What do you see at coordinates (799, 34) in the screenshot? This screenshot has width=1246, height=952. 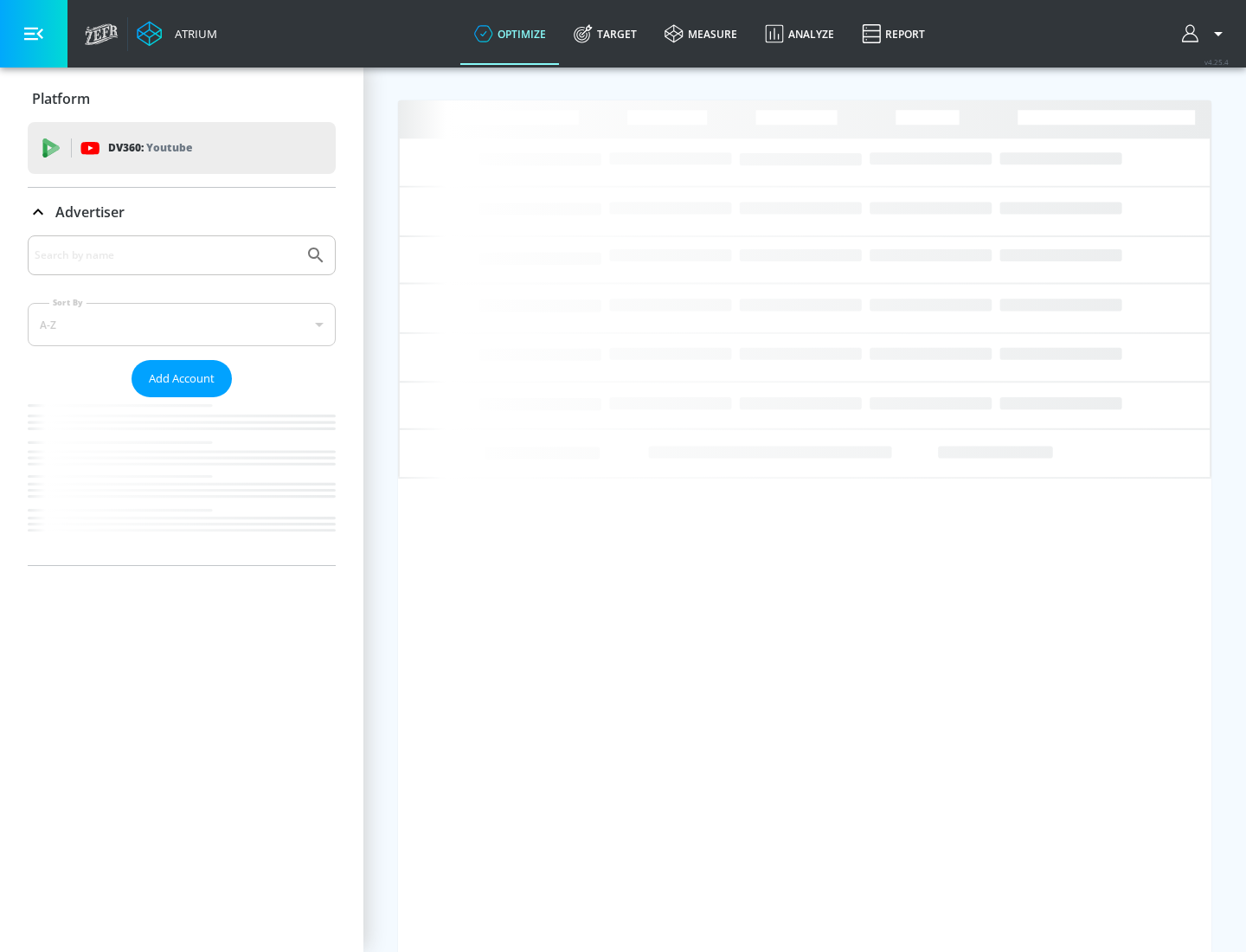 I see `a: Analyze` at bounding box center [799, 34].